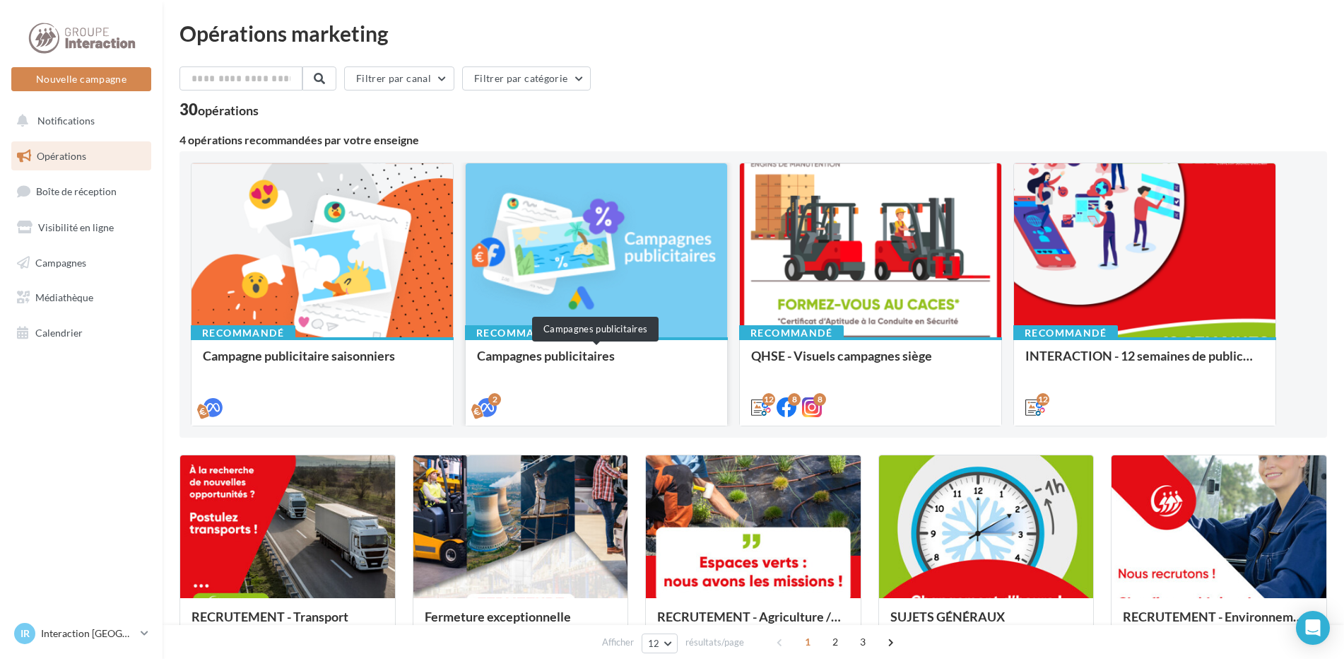  I want to click on a: Campagnes, so click(81, 263).